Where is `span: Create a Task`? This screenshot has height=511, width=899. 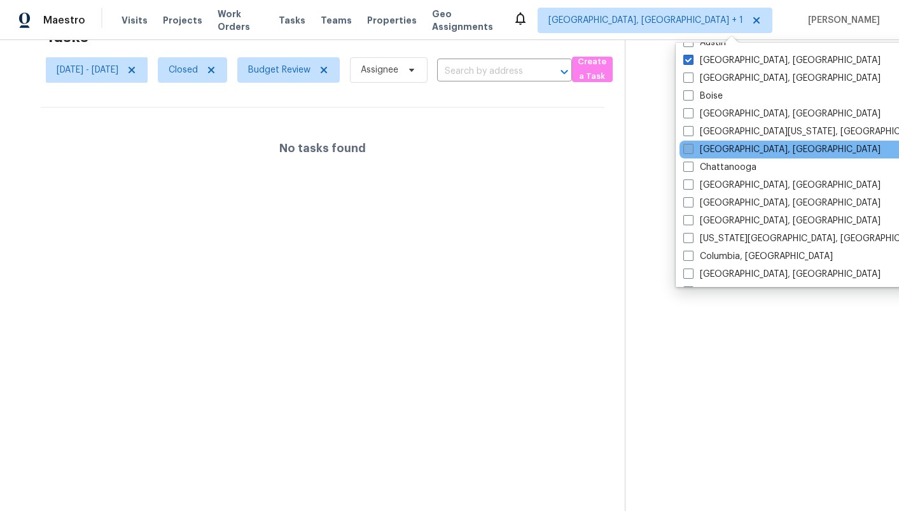
span: Create a Task is located at coordinates (592, 69).